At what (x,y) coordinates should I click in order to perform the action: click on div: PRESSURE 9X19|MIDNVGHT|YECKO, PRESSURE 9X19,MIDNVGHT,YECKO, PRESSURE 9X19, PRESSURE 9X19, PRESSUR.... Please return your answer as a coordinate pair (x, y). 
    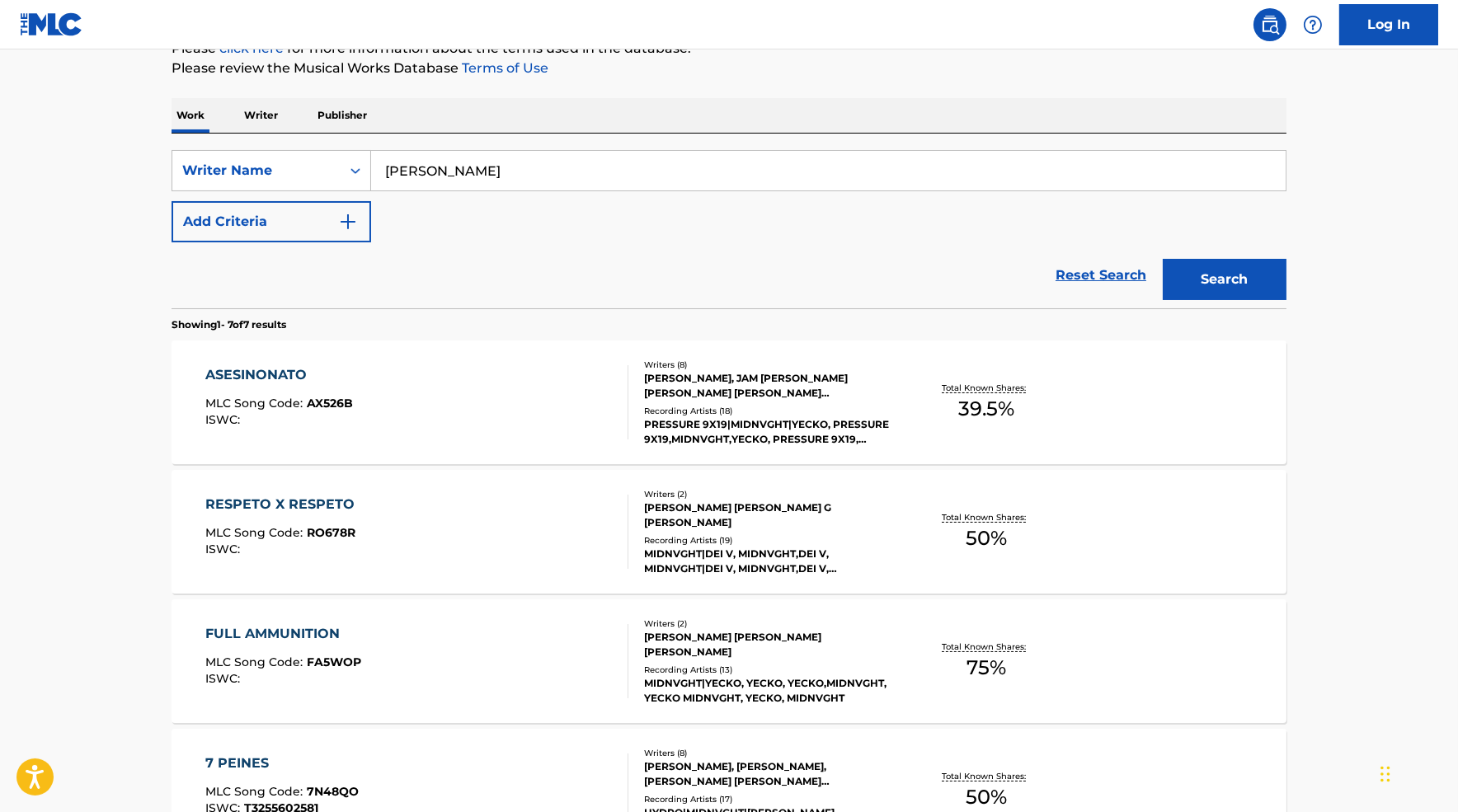
    Looking at the image, I should click on (769, 432).